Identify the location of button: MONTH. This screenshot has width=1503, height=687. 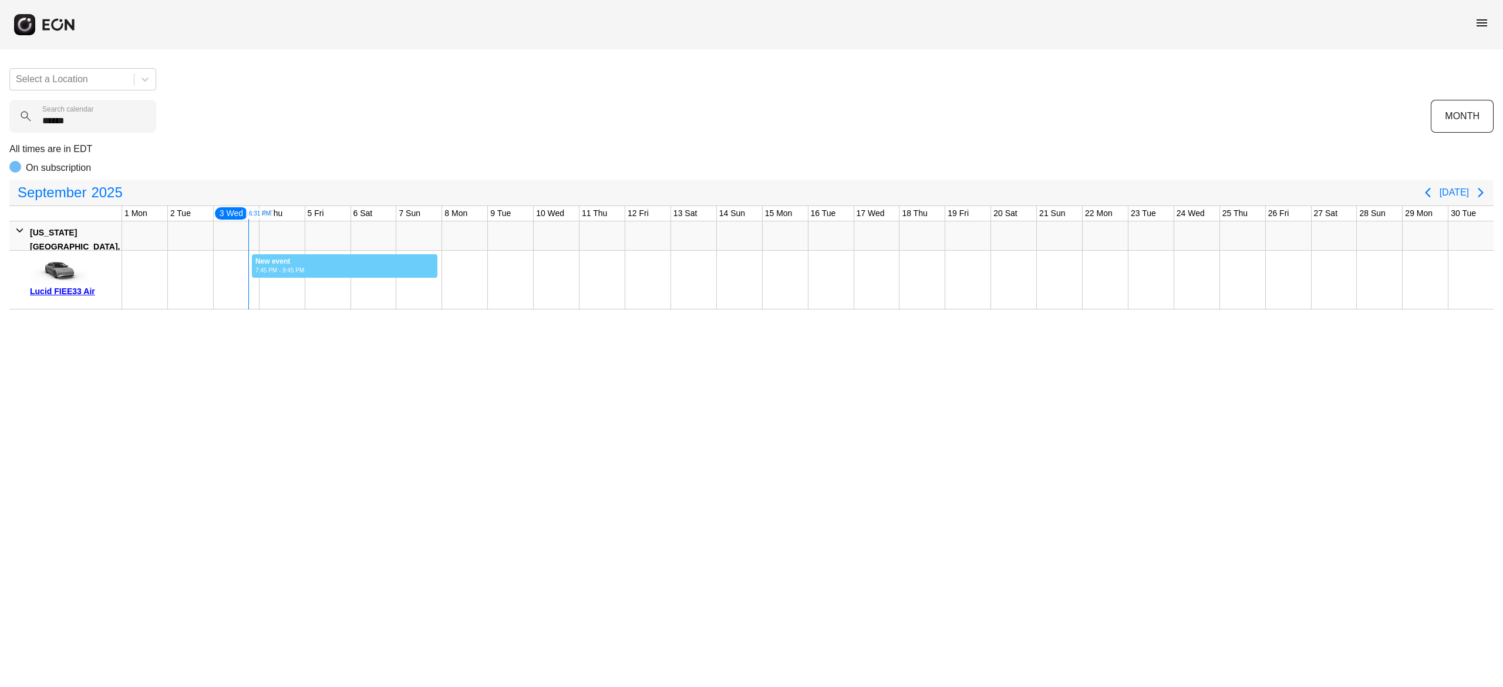
(1462, 116).